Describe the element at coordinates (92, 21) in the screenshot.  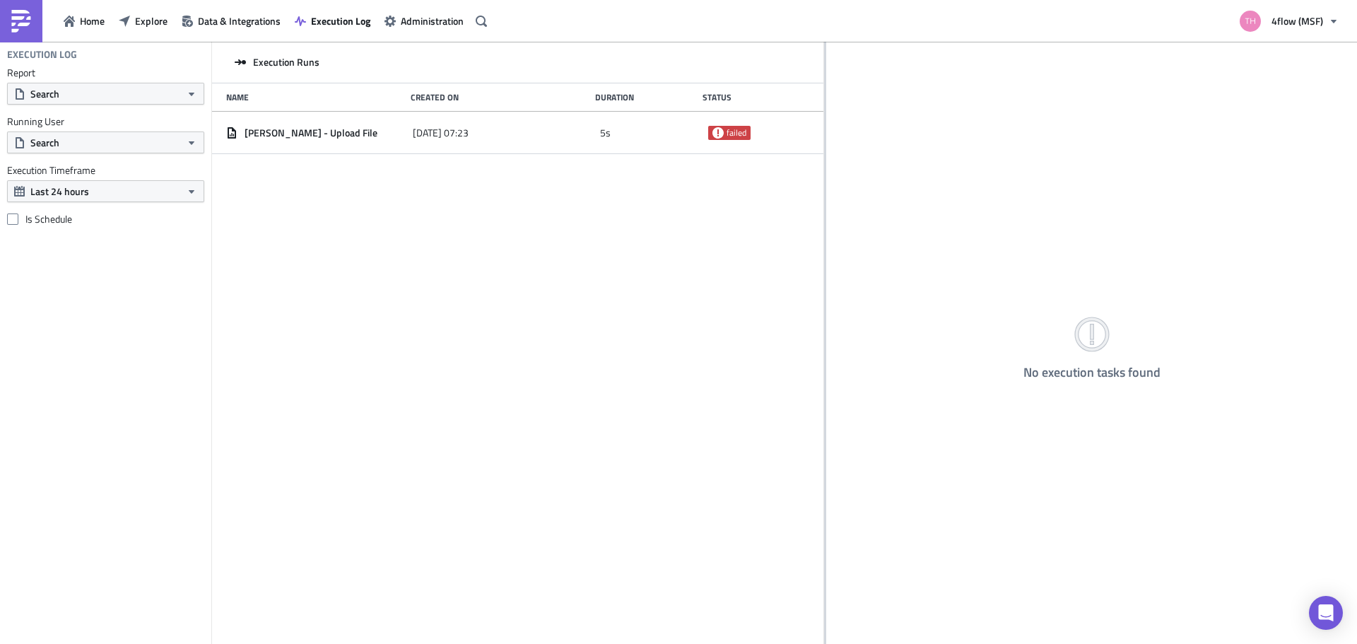
I see `span: Home` at that location.